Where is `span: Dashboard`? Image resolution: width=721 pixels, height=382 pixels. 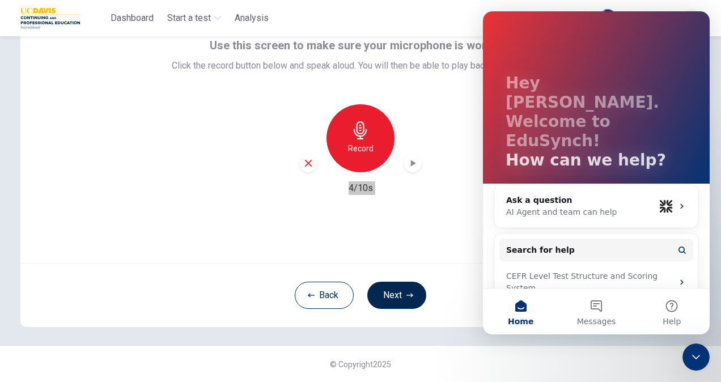 span: Dashboard is located at coordinates (132, 18).